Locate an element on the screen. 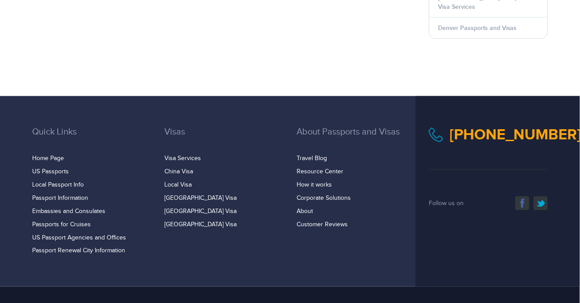 The width and height of the screenshot is (580, 303). a: Corporate Solutions is located at coordinates (323, 198).